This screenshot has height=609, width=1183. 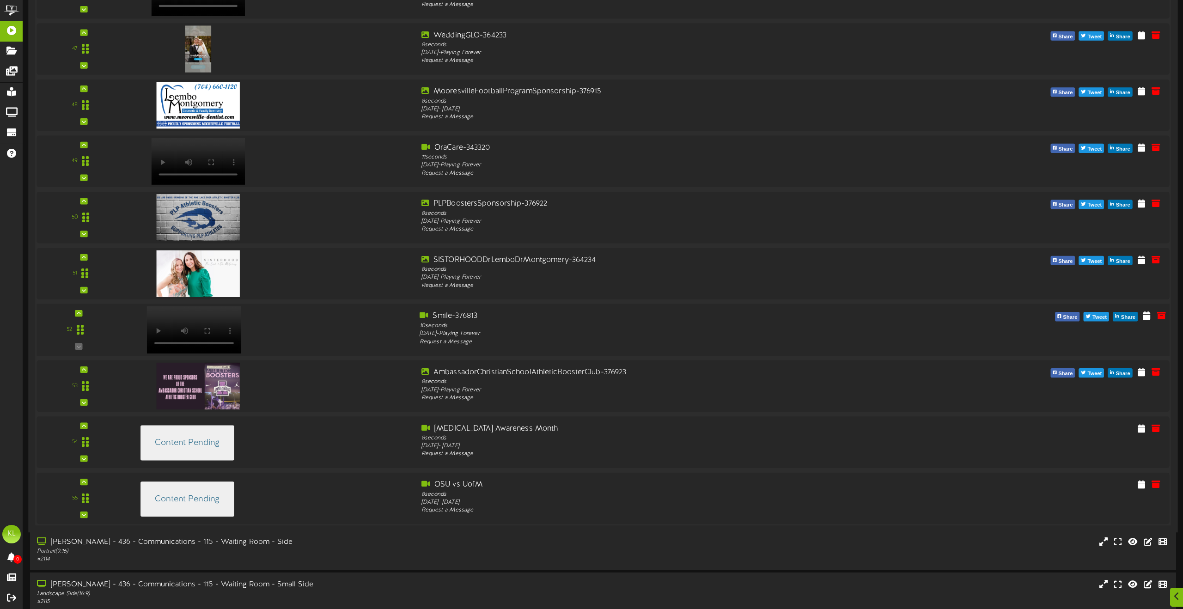 I want to click on div: KL, so click(x=12, y=534).